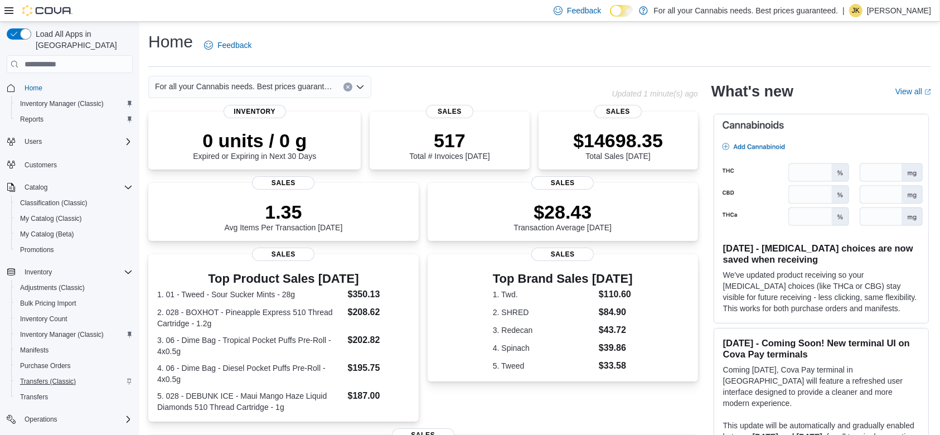 The height and width of the screenshot is (435, 940). I want to click on a: My Catalog (Classic), so click(51, 218).